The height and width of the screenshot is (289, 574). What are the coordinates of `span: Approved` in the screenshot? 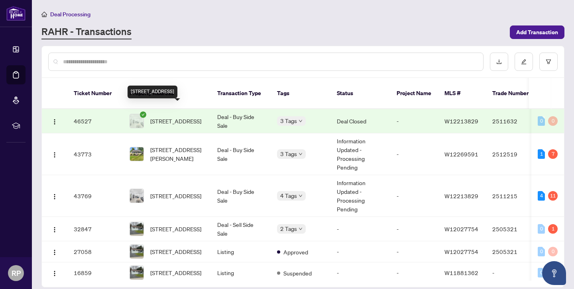 It's located at (296, 252).